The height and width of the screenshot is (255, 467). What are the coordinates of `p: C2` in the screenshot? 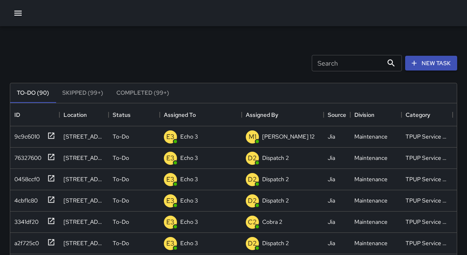 It's located at (253, 222).